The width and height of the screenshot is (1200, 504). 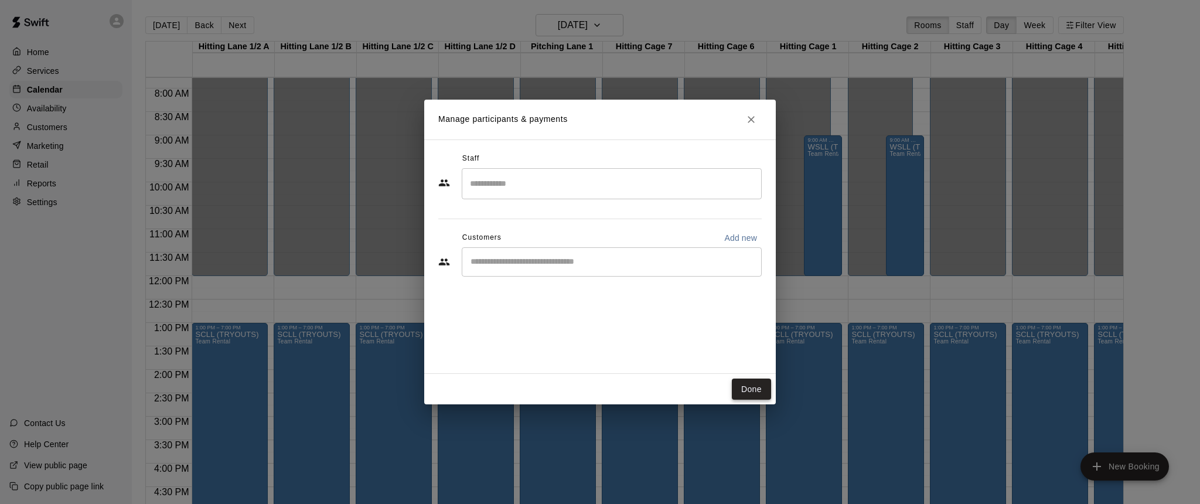 What do you see at coordinates (751, 389) in the screenshot?
I see `button: Done` at bounding box center [751, 389].